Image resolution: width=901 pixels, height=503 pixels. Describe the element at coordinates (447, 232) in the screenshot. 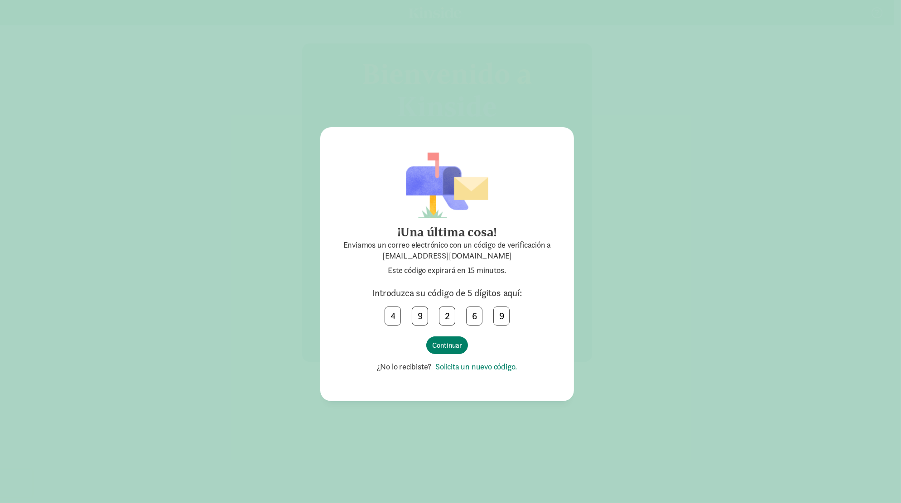

I see `font: ¡Una última cosa!` at that location.